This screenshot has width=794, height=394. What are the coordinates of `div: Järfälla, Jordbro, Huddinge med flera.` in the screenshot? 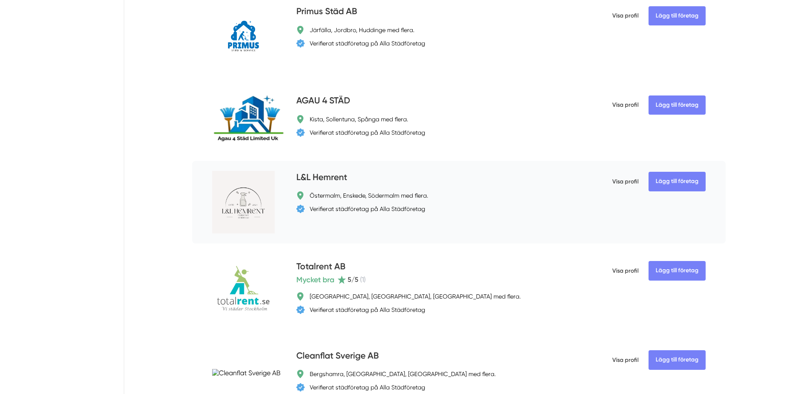 It's located at (362, 30).